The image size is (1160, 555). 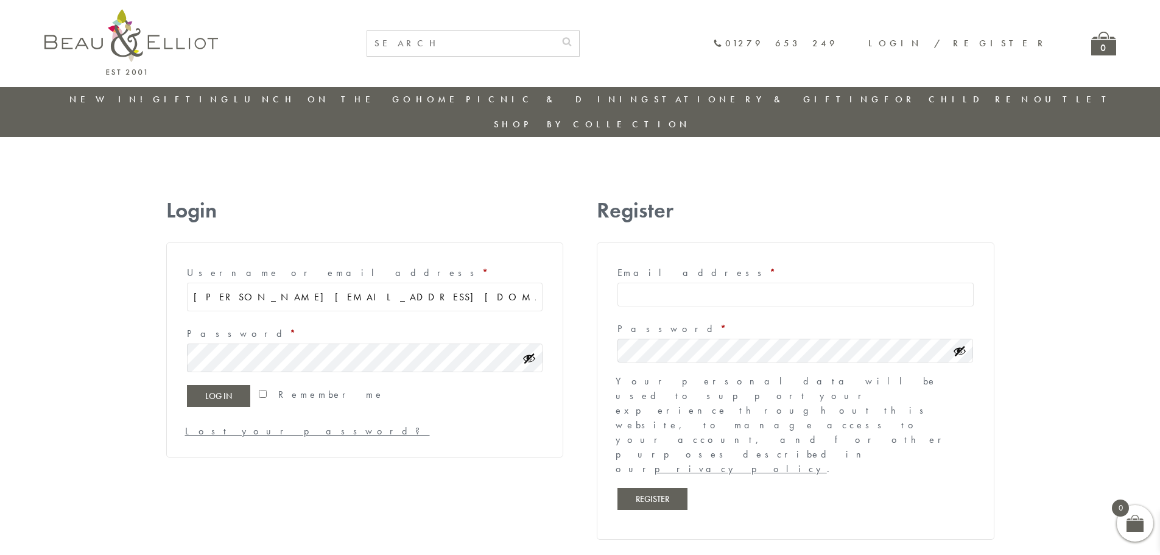 I want to click on a: Lunch On The Go, so click(x=324, y=99).